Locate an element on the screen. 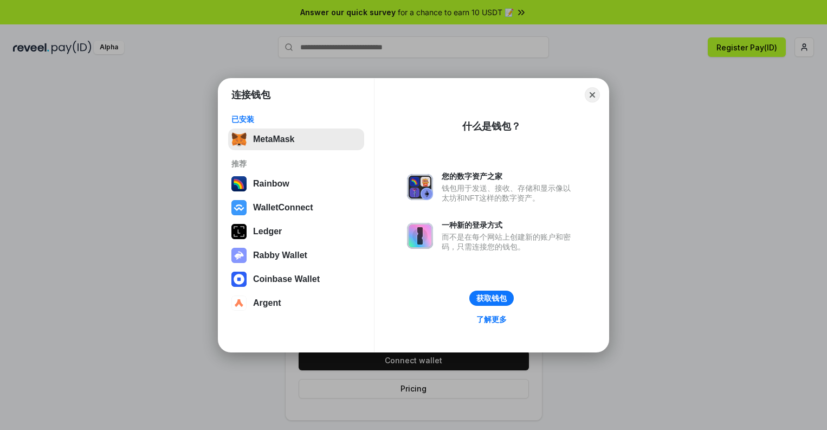  h1: 连接钱包 is located at coordinates (251, 95).